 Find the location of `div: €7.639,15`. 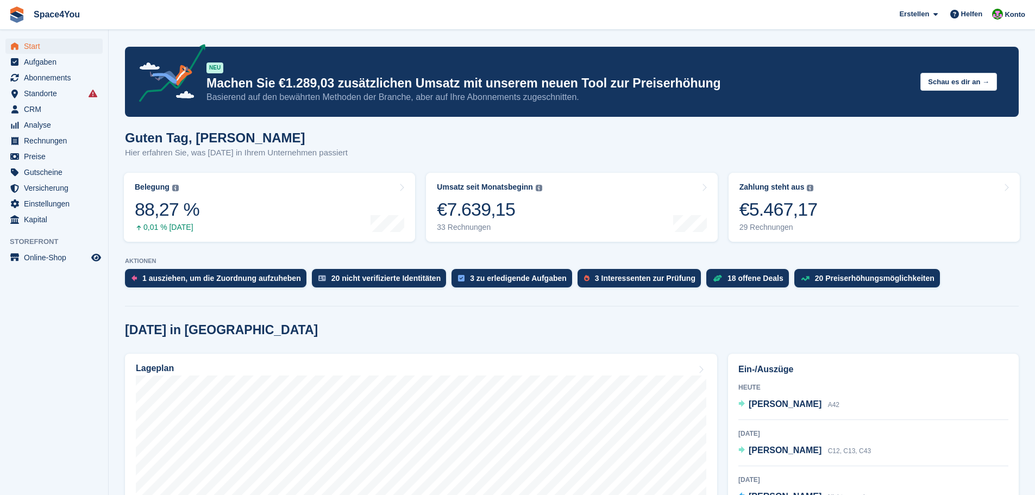

div: €7.639,15 is located at coordinates (489, 209).